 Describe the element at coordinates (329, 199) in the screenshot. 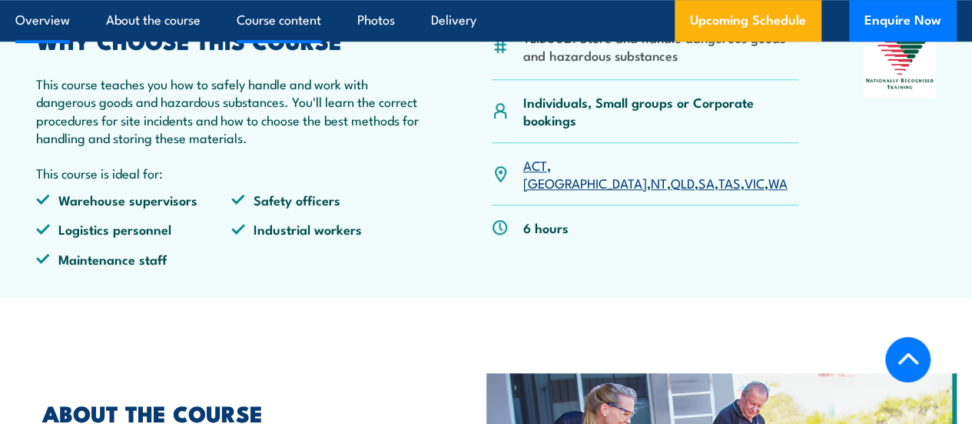

I see `li: Safety officers` at that location.